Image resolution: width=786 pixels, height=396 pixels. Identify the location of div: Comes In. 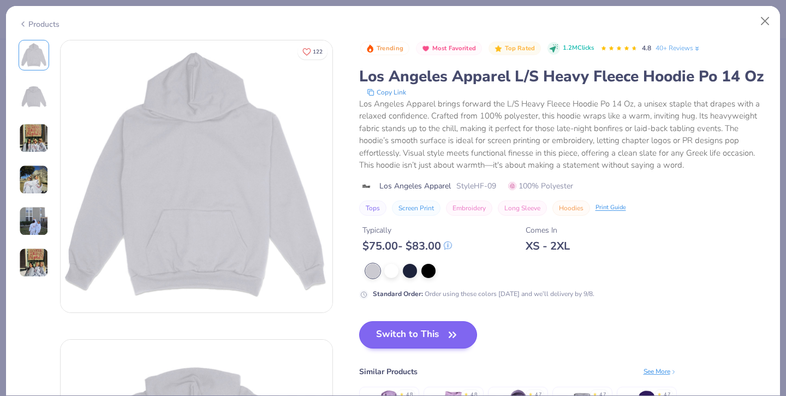
(547, 230).